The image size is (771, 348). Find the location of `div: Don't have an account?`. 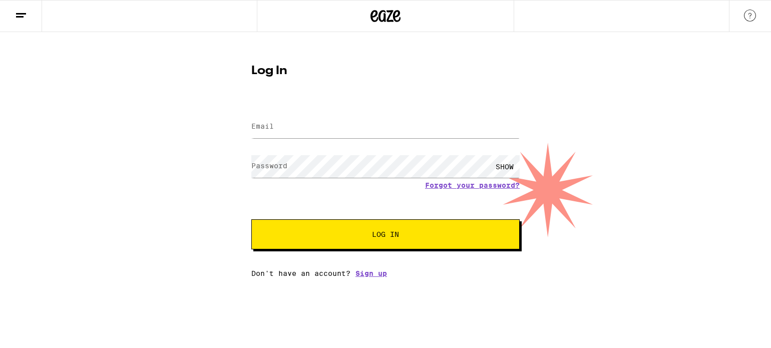

div: Don't have an account? is located at coordinates (385, 273).